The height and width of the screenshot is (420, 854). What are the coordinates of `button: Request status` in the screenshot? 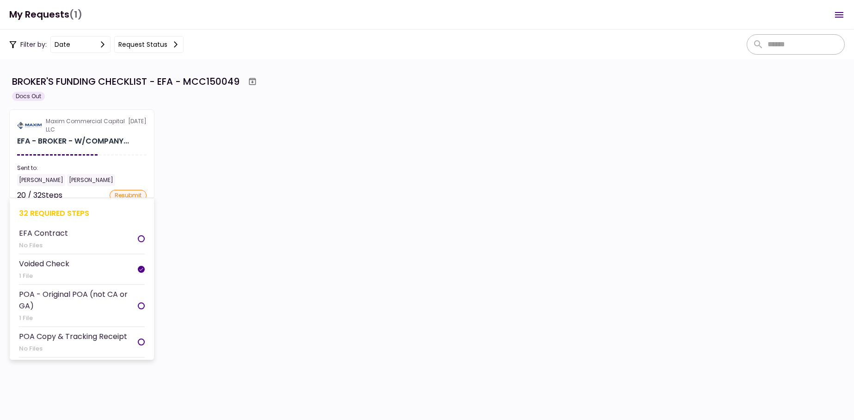 It's located at (149, 44).